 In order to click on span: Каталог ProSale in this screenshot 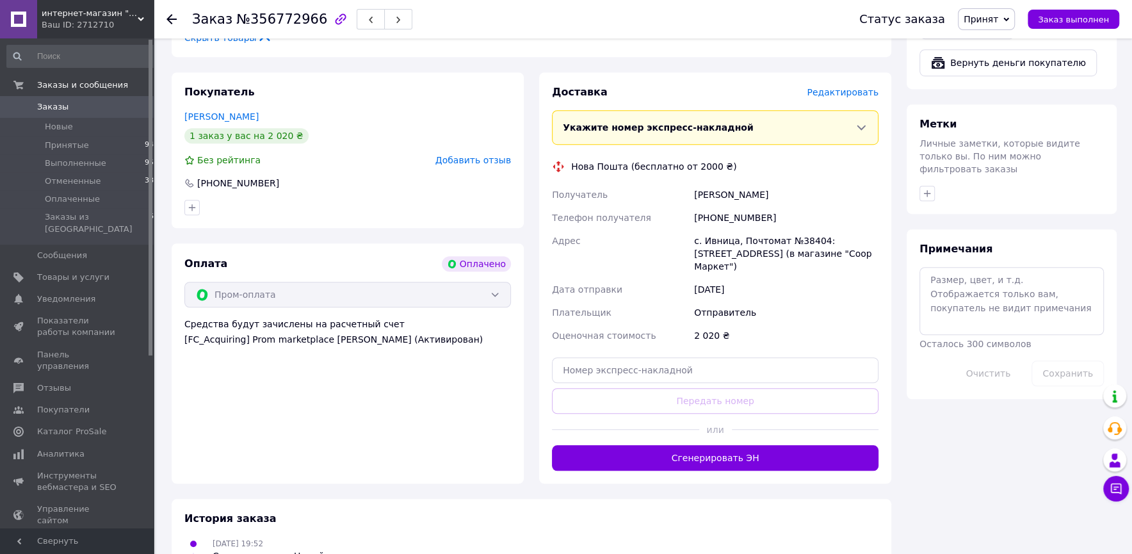, I will do `click(72, 432)`.